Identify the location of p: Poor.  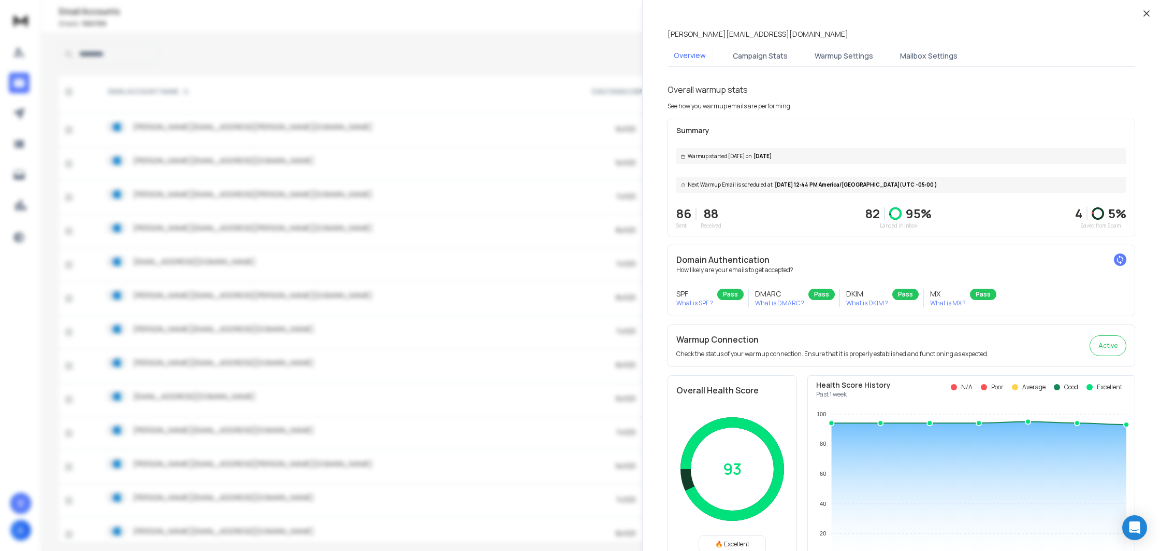
(998, 387).